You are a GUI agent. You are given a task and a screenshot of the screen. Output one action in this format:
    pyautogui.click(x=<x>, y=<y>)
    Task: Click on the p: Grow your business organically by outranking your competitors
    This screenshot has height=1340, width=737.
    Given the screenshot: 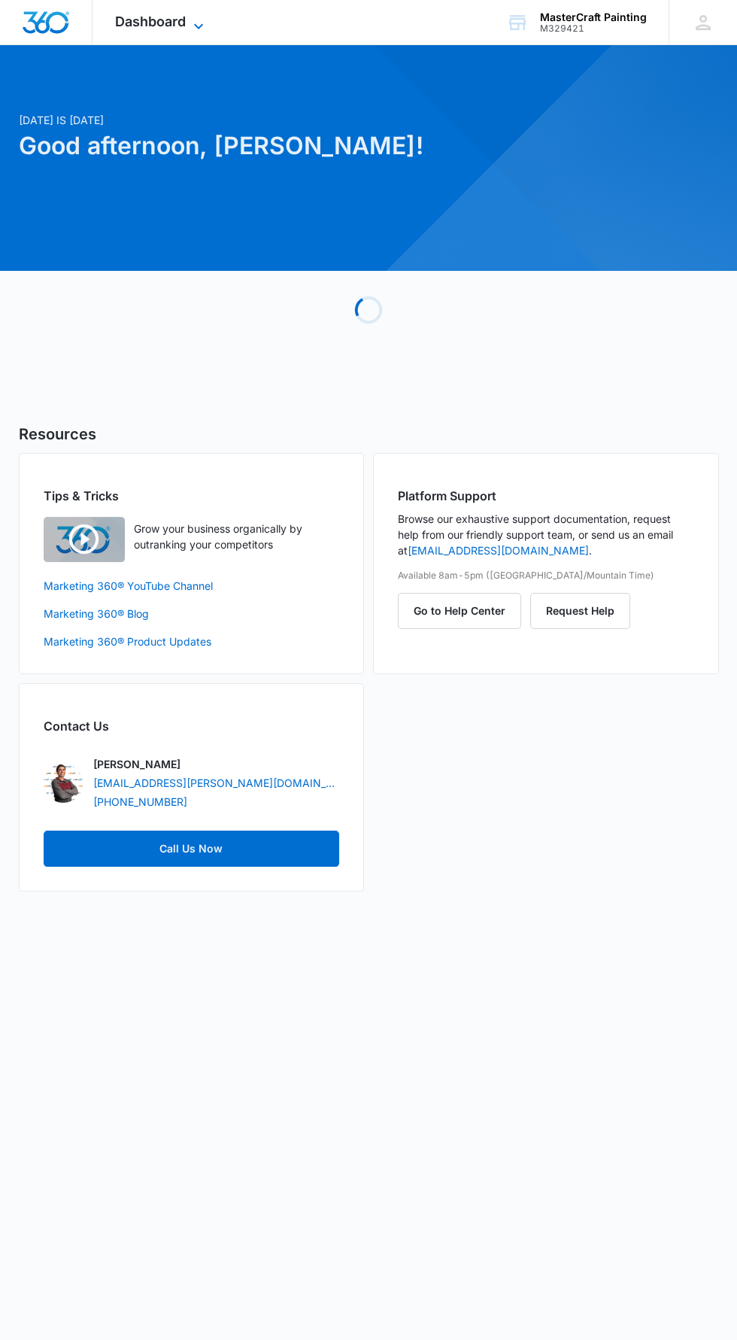 What is the action you would take?
    pyautogui.click(x=237, y=536)
    